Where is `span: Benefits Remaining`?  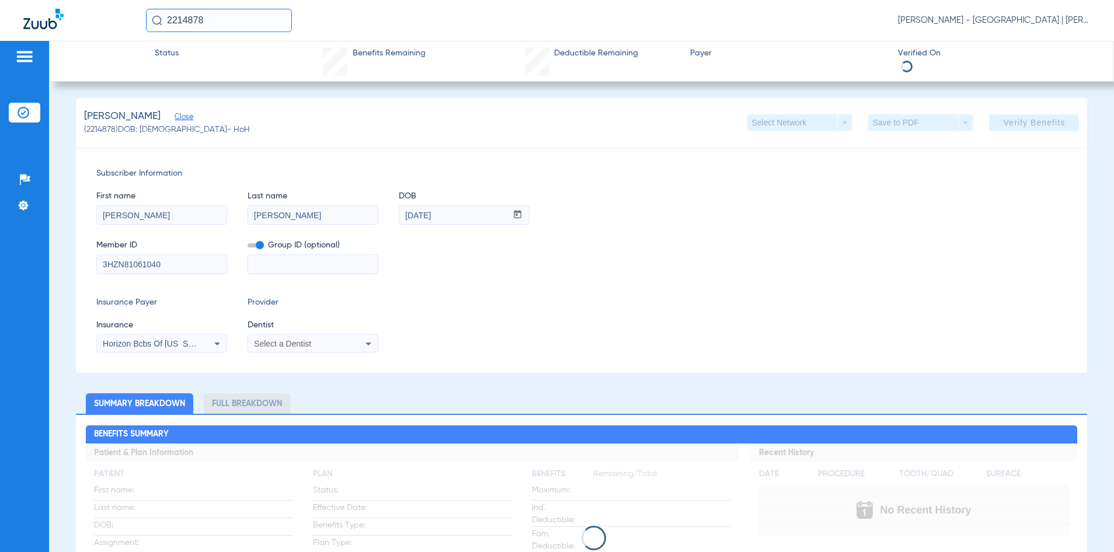
span: Benefits Remaining is located at coordinates (389, 53).